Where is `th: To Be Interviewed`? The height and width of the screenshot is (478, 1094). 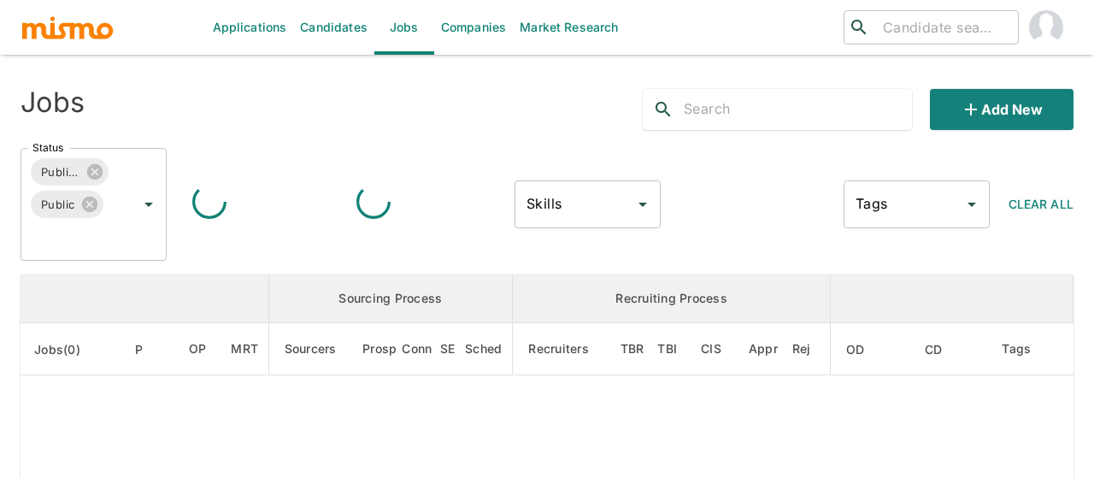 th: To Be Interviewed is located at coordinates (669, 349).